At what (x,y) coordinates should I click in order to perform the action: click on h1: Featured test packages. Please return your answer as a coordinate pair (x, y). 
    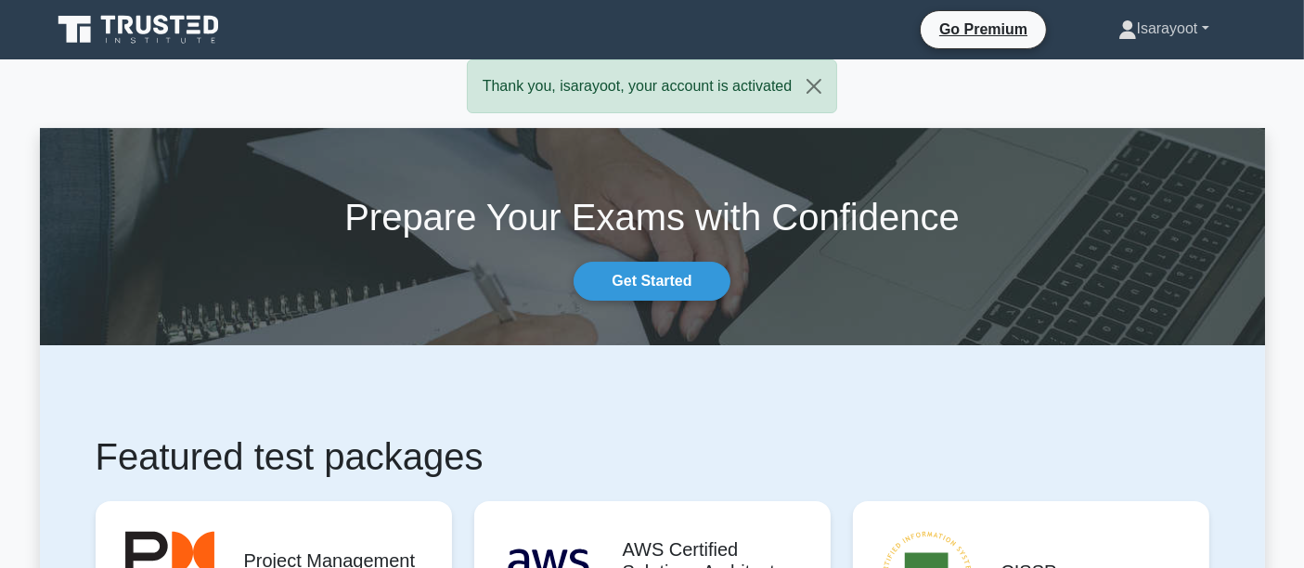
    Looking at the image, I should click on (652, 457).